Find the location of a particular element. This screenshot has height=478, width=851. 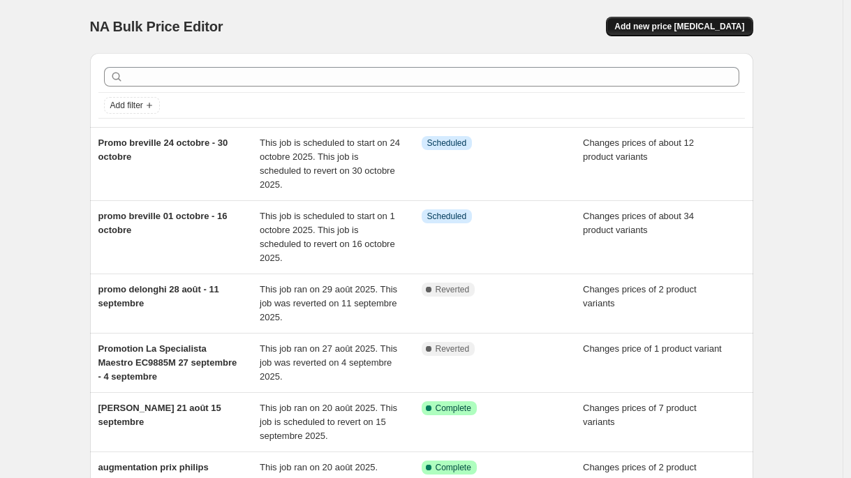

span: This job ran on 20 août 2025. is located at coordinates (318, 467).